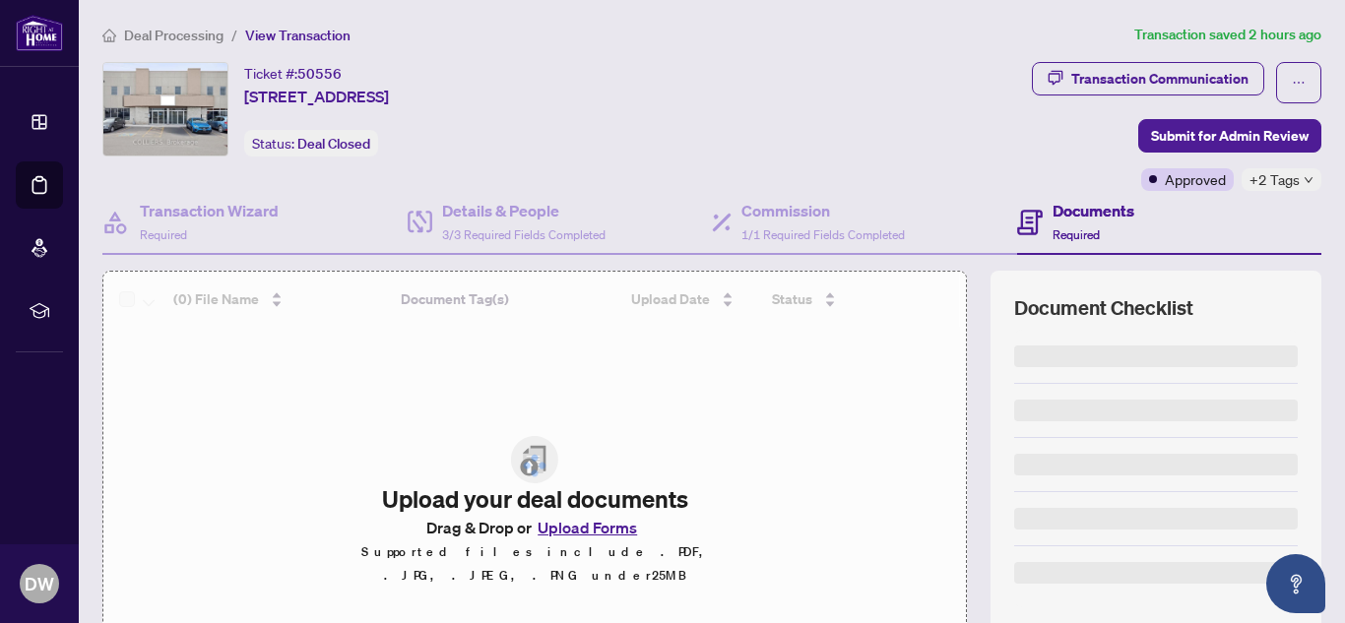 The image size is (1345, 623). I want to click on span: Submit for Admin Review, so click(1230, 136).